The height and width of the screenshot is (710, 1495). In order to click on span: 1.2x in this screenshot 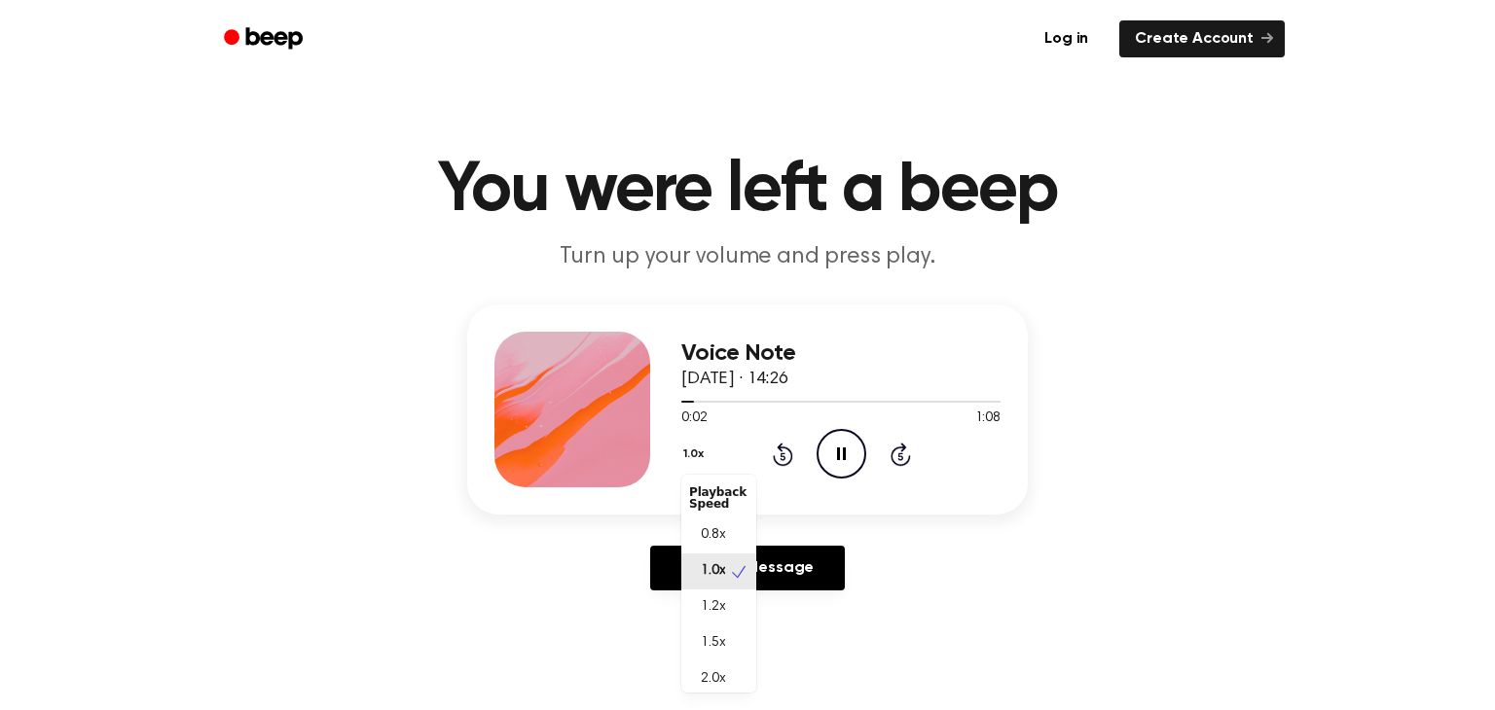, I will do `click(712, 607)`.